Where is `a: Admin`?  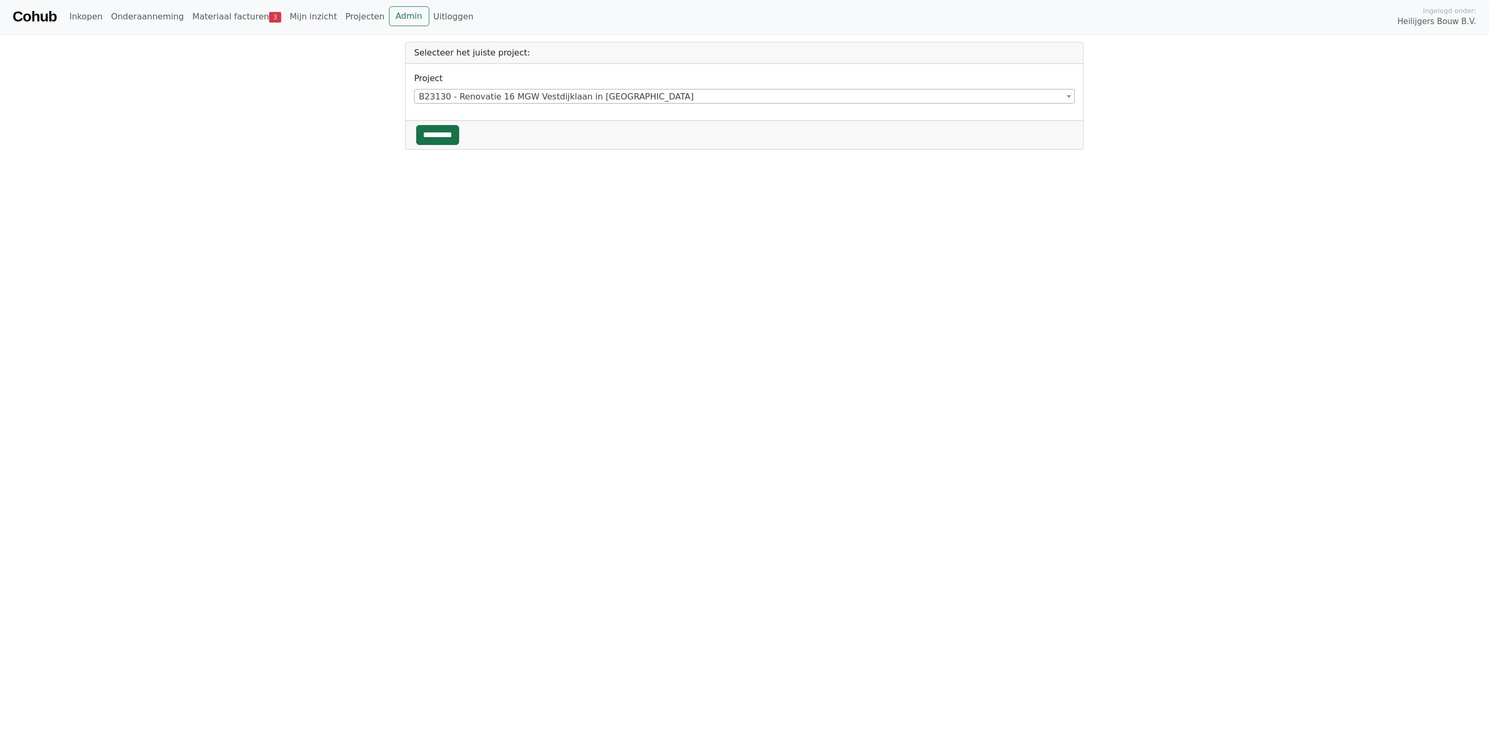
a: Admin is located at coordinates (409, 16).